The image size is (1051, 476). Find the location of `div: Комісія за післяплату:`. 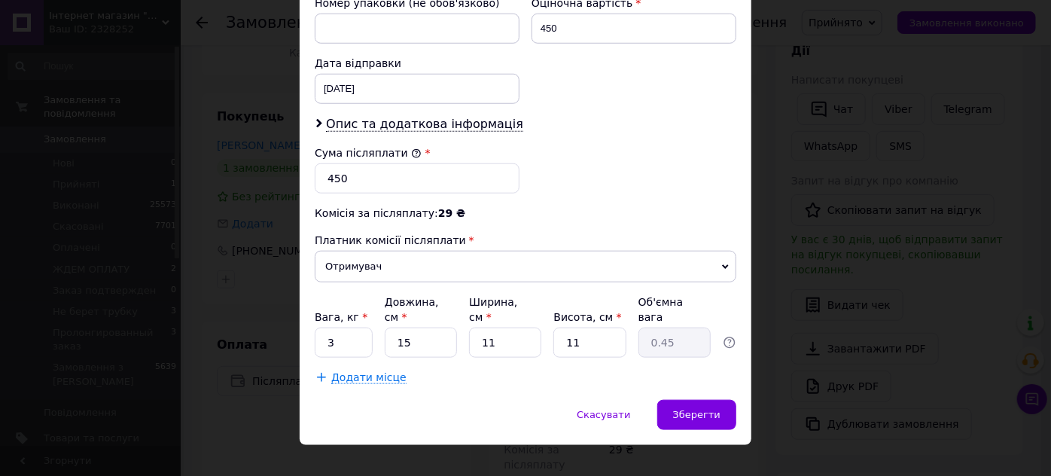

div: Комісія за післяплату: is located at coordinates (525, 213).